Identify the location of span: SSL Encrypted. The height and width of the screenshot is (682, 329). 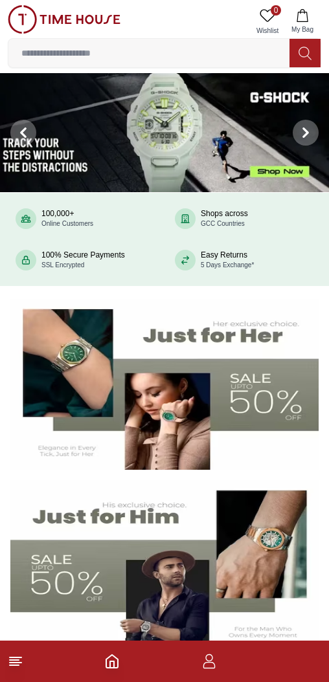
(63, 265).